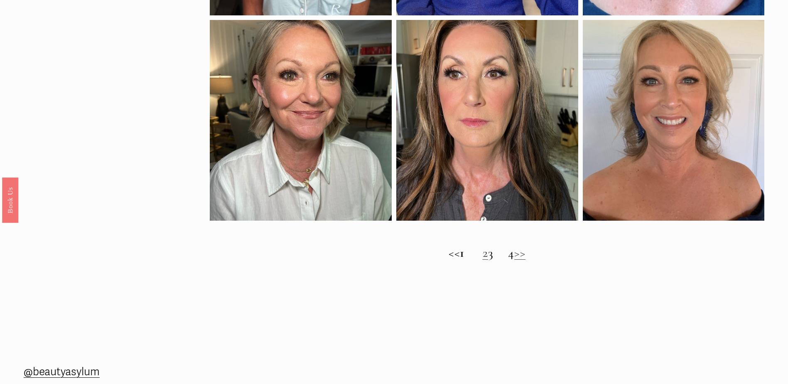 This screenshot has height=384, width=788. Describe the element at coordinates (10, 200) in the screenshot. I see `a: Book Us` at that location.